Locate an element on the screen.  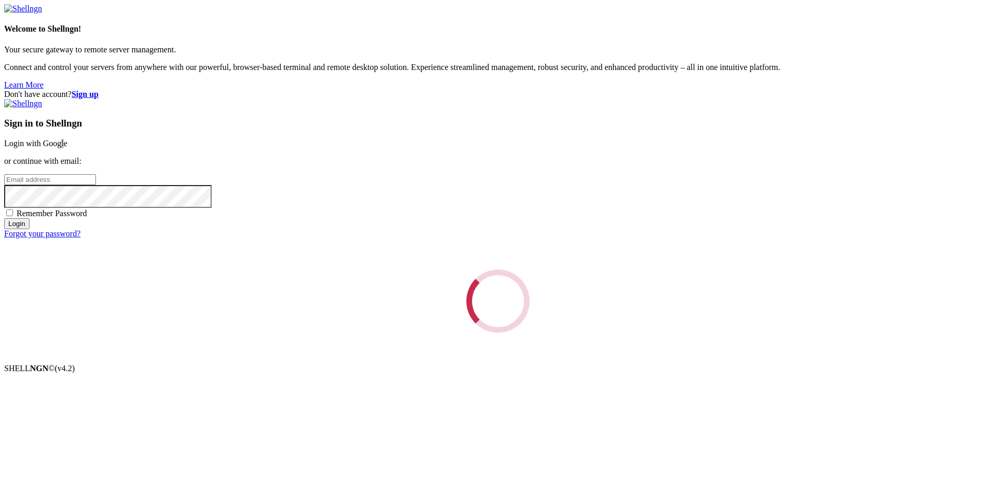
input: Email address is located at coordinates (50, 179).